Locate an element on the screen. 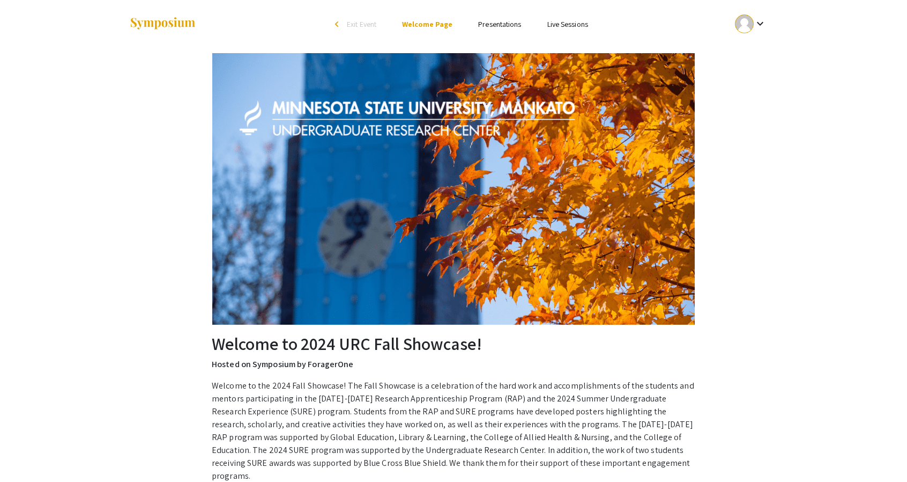 This screenshot has width=907, height=482. a: Presentations is located at coordinates (500, 24).